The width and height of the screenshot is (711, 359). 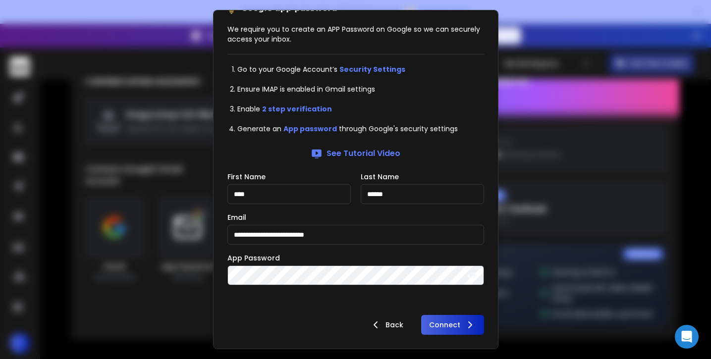 I want to click on label: Last Name, so click(x=380, y=177).